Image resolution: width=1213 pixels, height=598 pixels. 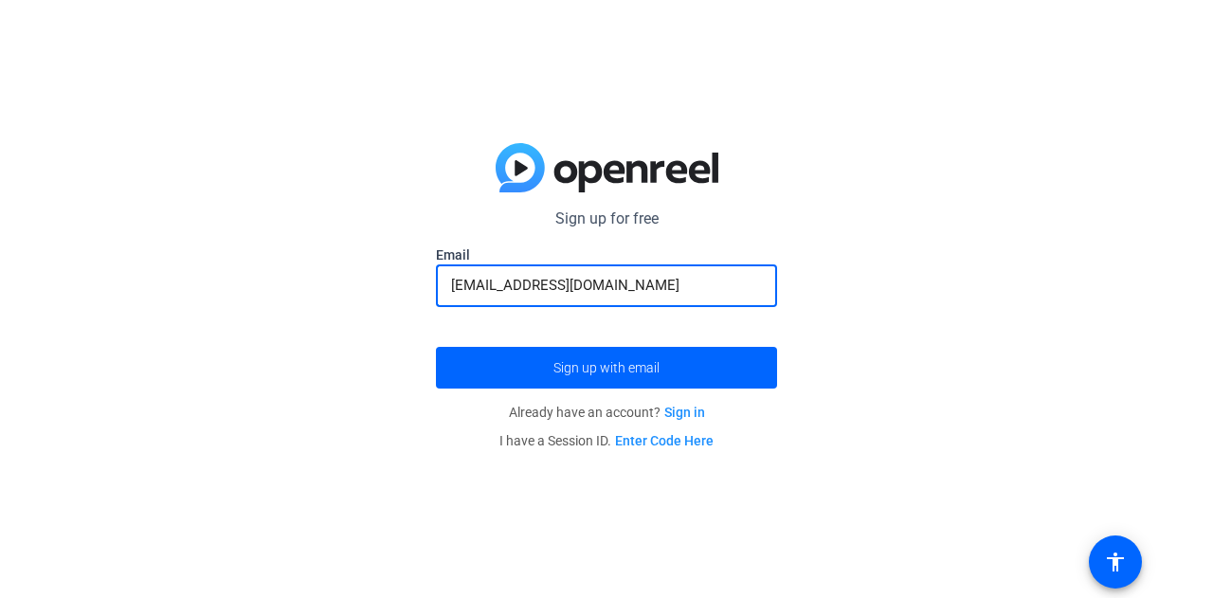 I want to click on mat-icon: accessibility, so click(x=1115, y=562).